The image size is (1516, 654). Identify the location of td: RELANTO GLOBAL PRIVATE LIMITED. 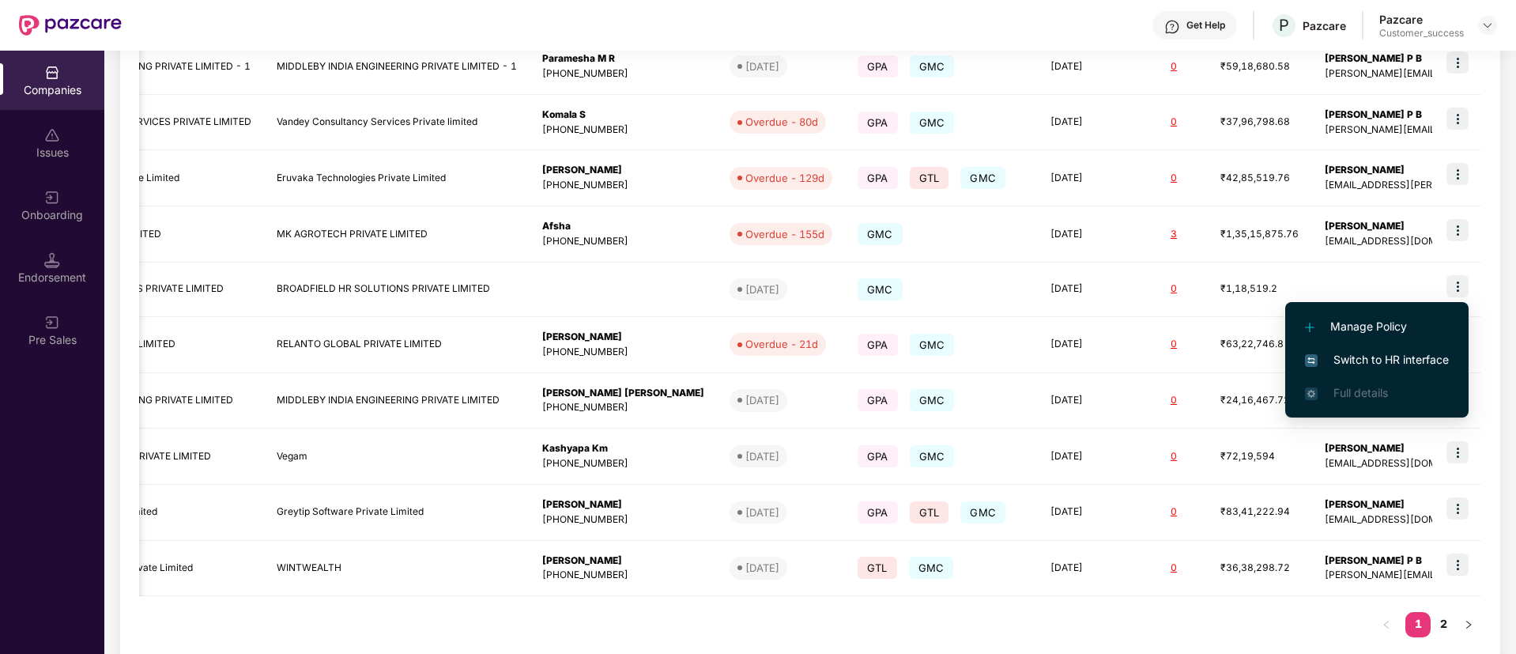
(397, 345).